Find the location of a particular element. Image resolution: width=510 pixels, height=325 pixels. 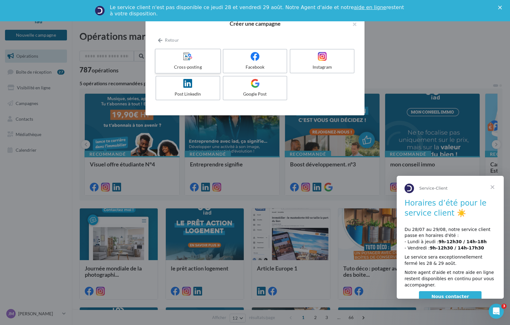

div: Google Post is located at coordinates (255, 94).